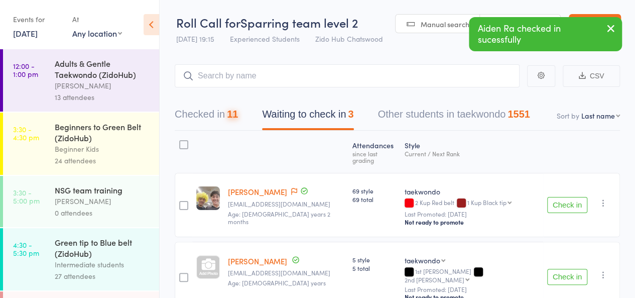  Describe the element at coordinates (374, 190) in the screenshot. I see `span: 69 style` at that location.